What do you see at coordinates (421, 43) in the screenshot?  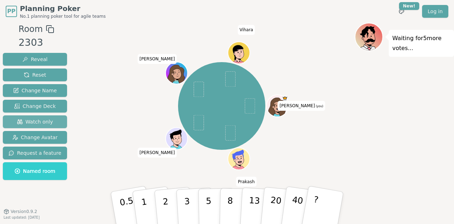 I see `p: Waiting for 5 more votes...` at bounding box center [421, 43].